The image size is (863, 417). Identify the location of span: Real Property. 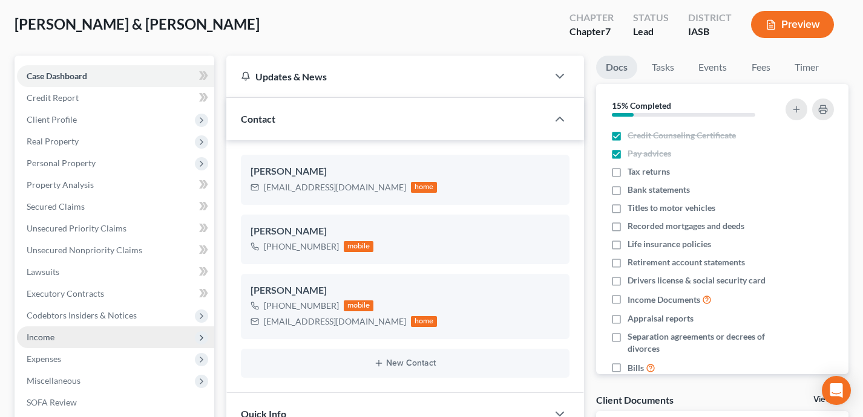
(53, 141).